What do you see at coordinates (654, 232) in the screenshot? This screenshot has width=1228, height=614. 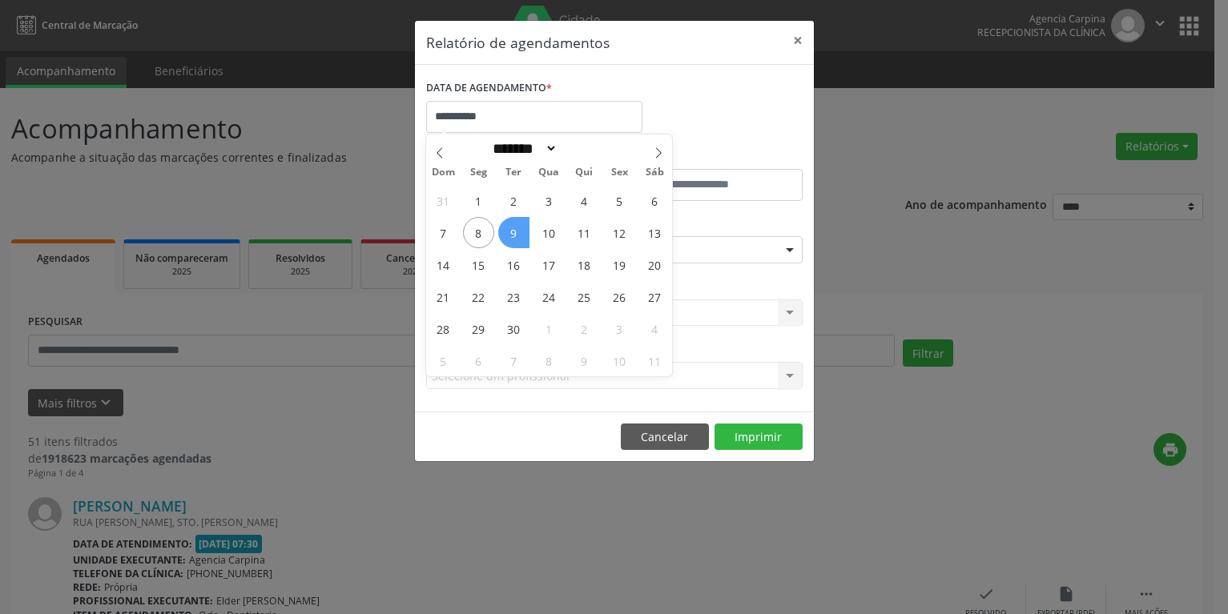 I see `span: Setembro 13, 2025` at bounding box center [654, 232].